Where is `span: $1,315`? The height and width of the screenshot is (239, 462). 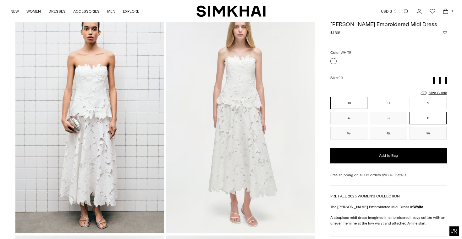 span: $1,315 is located at coordinates (336, 33).